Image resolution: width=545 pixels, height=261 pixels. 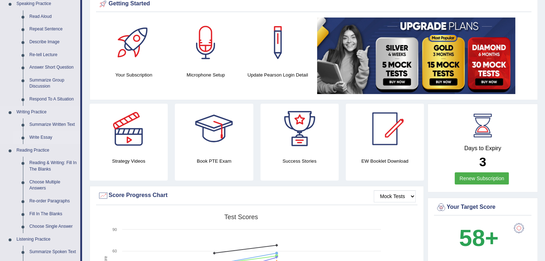 What do you see at coordinates (115, 251) in the screenshot?
I see `text: 60` at bounding box center [115, 251].